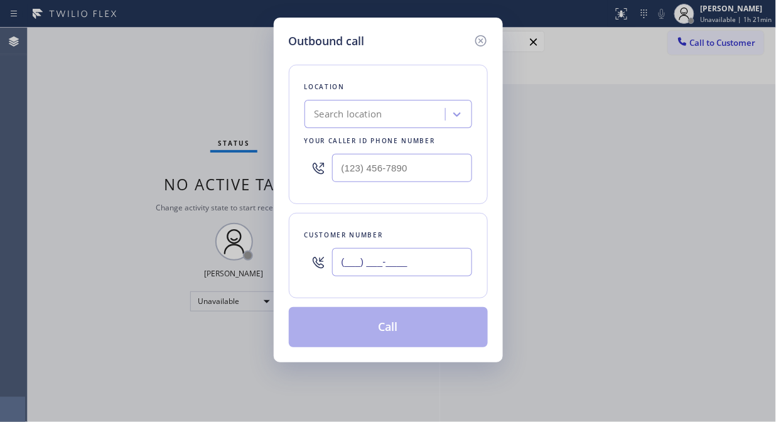  What do you see at coordinates (388, 141) in the screenshot?
I see `div: Your caller id phone number` at bounding box center [388, 141].